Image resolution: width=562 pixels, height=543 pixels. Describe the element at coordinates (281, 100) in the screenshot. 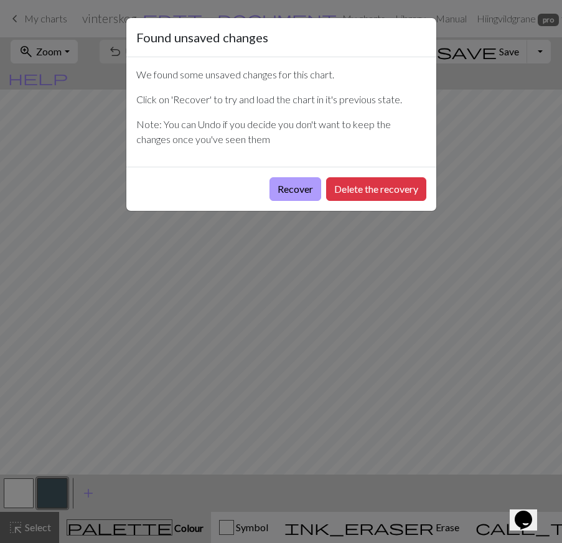

I see `p: Click on 'Recover' to try and load the chart in it's previous state.` at that location.